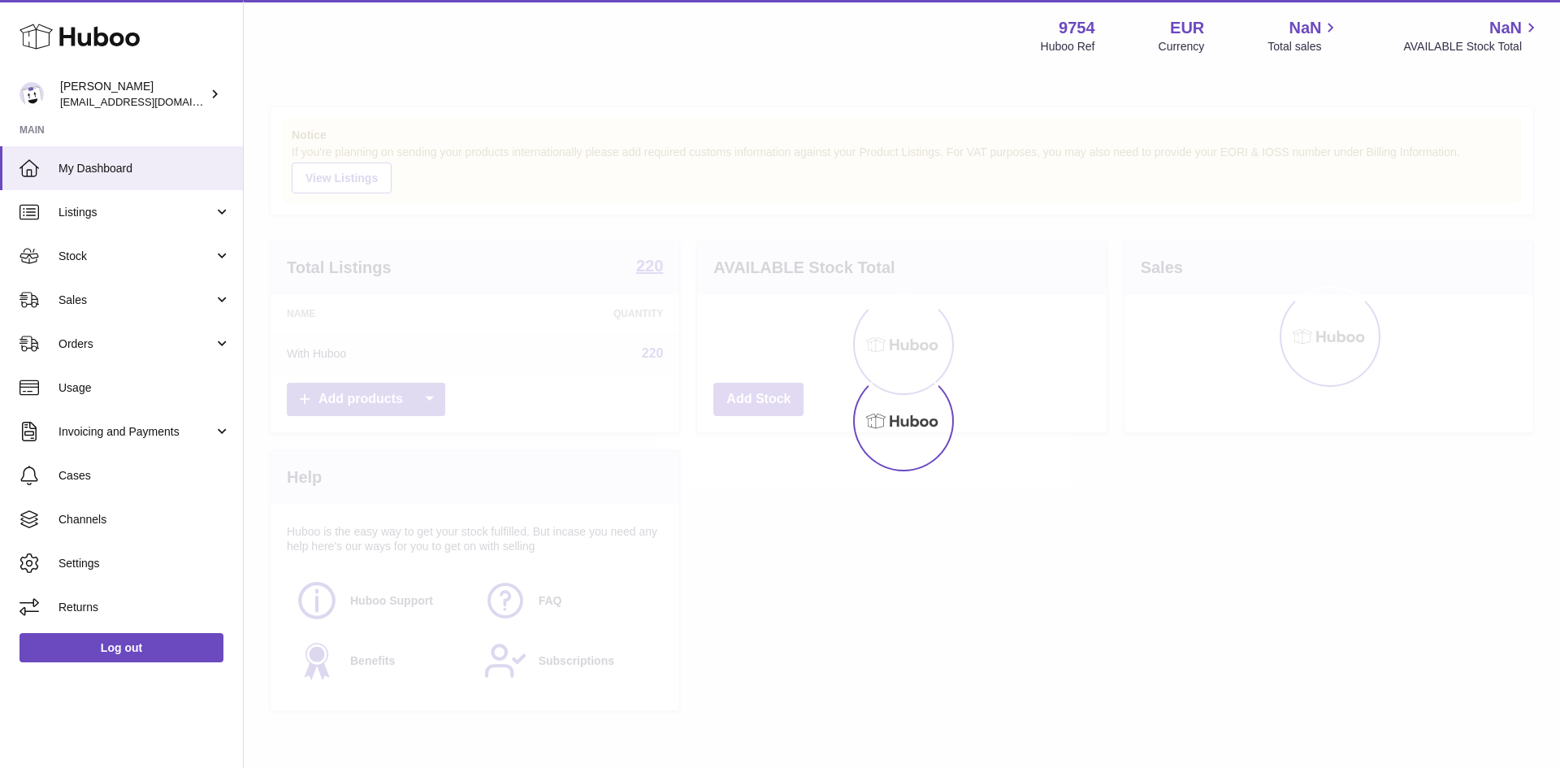  I want to click on div: Huboo Ref, so click(1068, 46).